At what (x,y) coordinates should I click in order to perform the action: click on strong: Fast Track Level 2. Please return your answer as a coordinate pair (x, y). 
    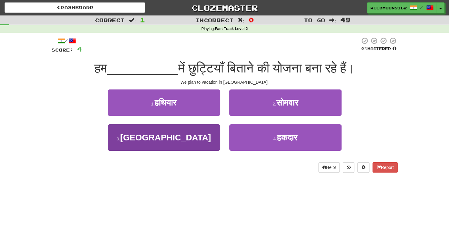
    Looking at the image, I should click on (232, 29).